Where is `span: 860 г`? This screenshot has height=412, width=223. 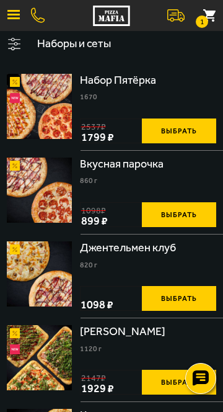
span: 860 г is located at coordinates (89, 181).